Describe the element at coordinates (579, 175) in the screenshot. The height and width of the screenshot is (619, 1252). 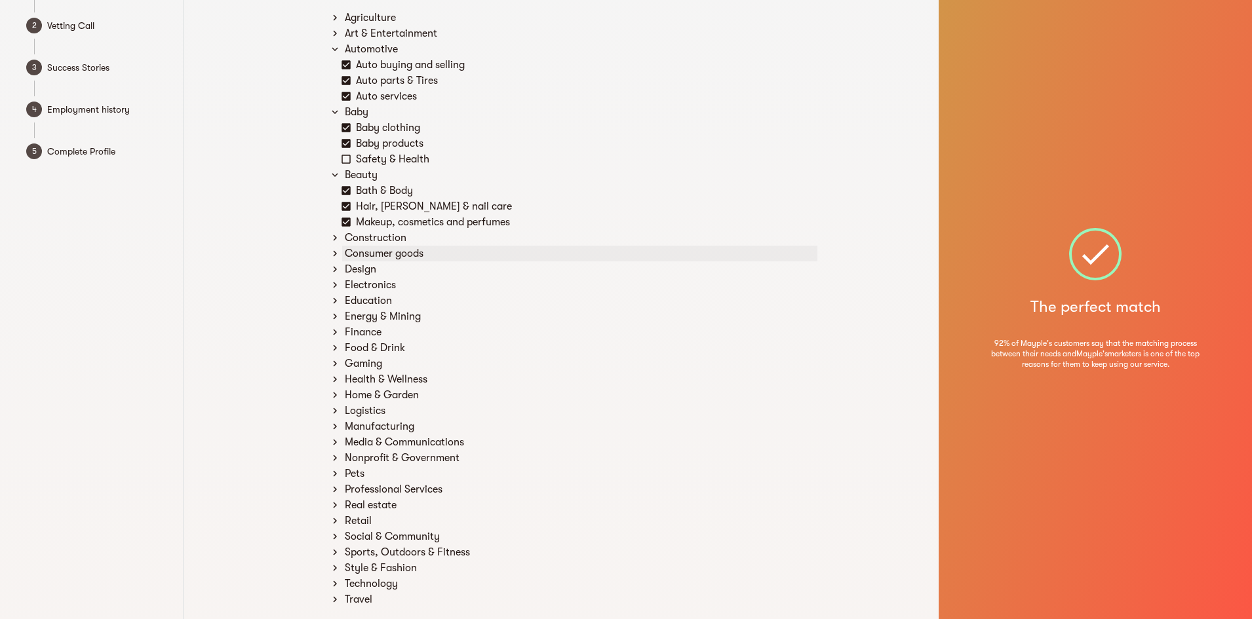
I see `div: Beauty` at that location.